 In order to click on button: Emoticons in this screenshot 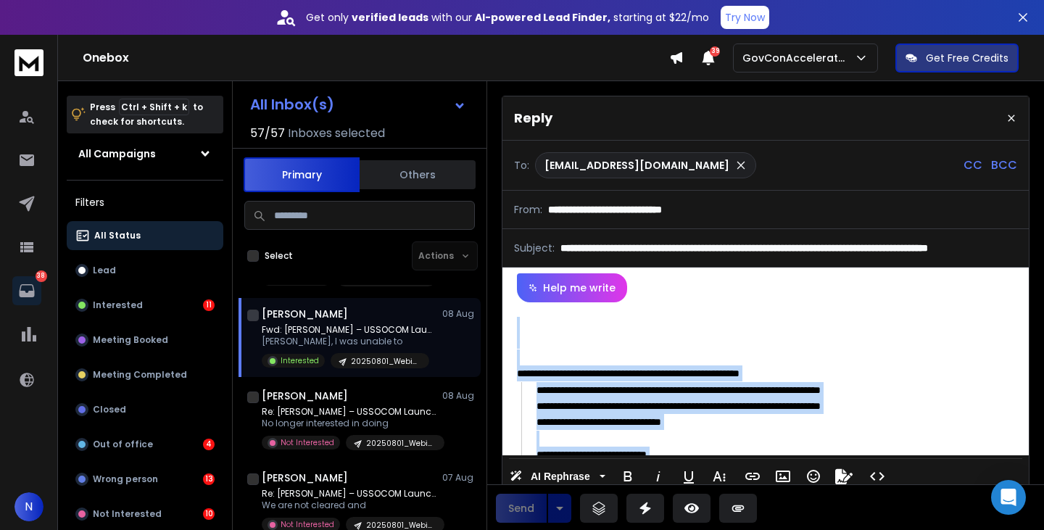, I will do `click(813, 476)`.